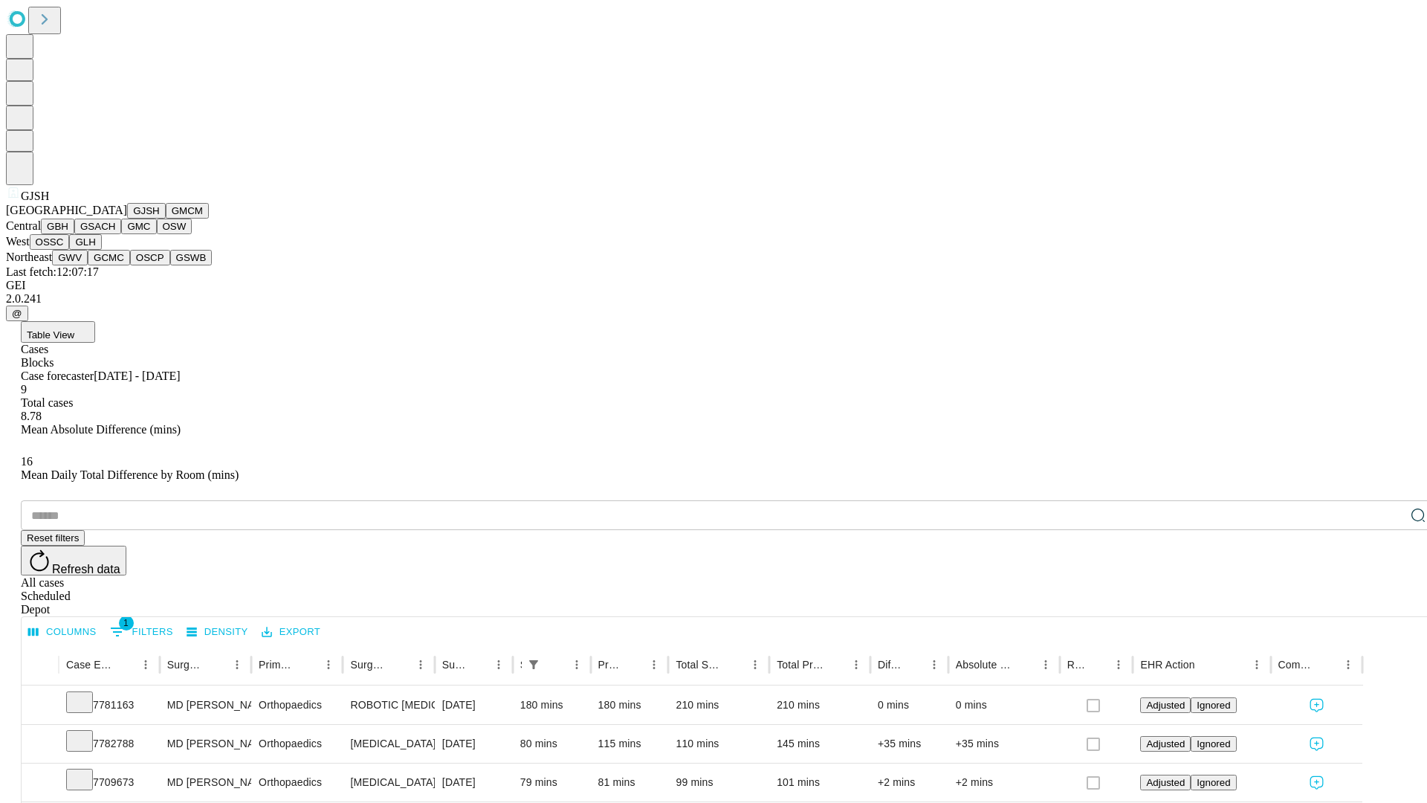 The image size is (1427, 803). Describe the element at coordinates (277, 664) in the screenshot. I see `div: Primary Service` at that location.